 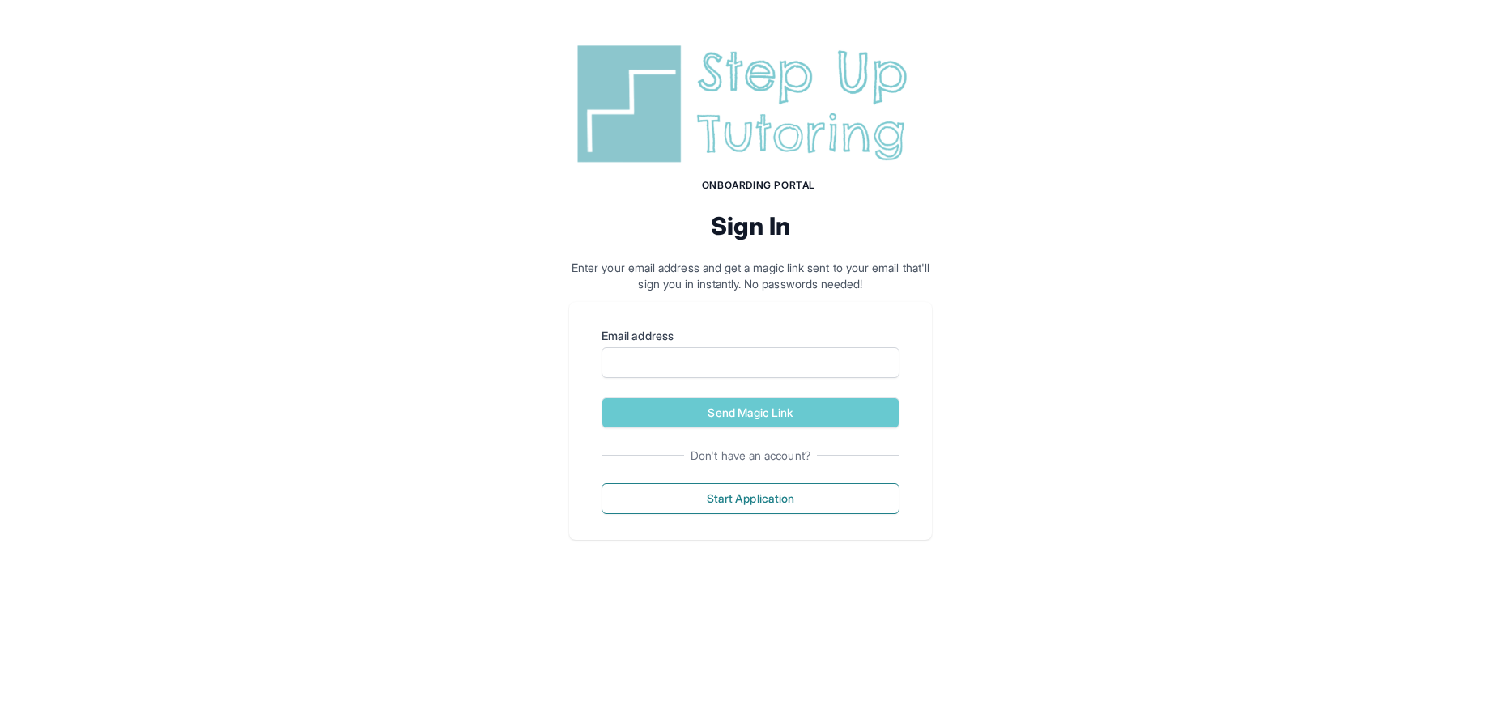 I want to click on label: Email address, so click(x=750, y=336).